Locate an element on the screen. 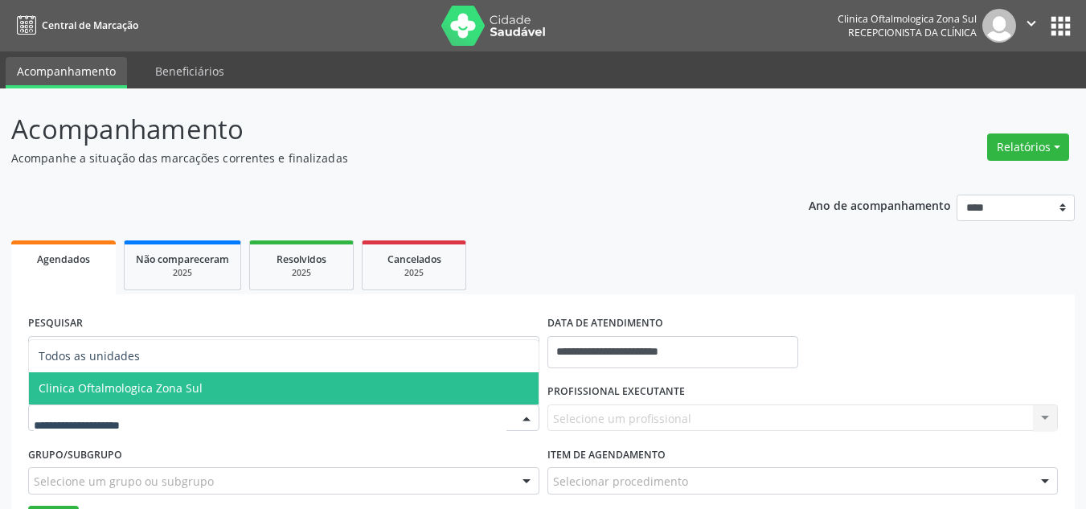 The height and width of the screenshot is (509, 1086). img: img is located at coordinates (1000, 26).